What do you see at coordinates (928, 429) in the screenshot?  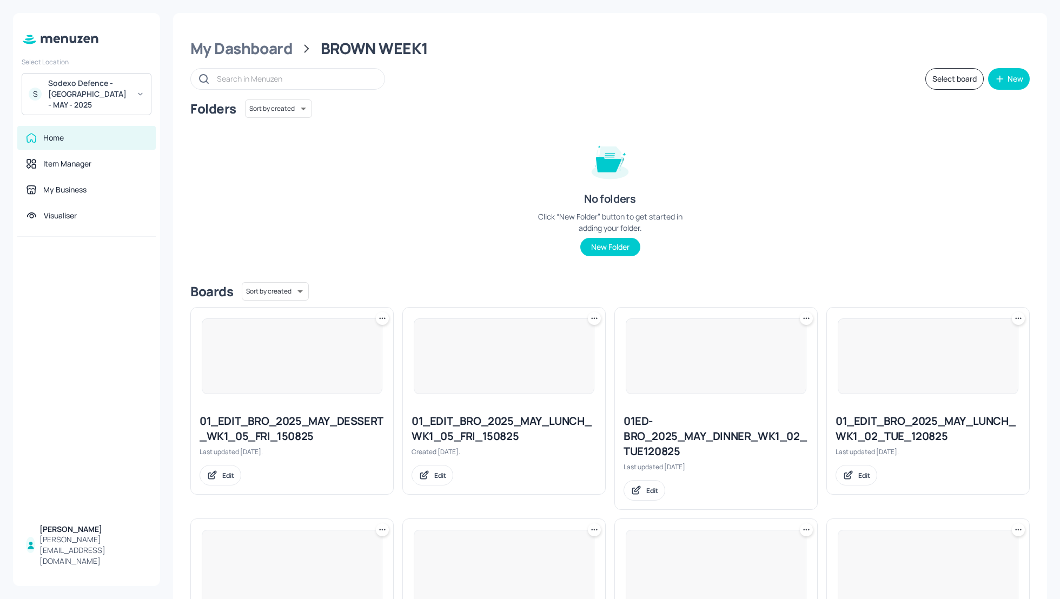 I see `div: 01_EDIT_BRO_2025_MAY_LUNCH_WK1_02_TUE_120825` at bounding box center [928, 429].